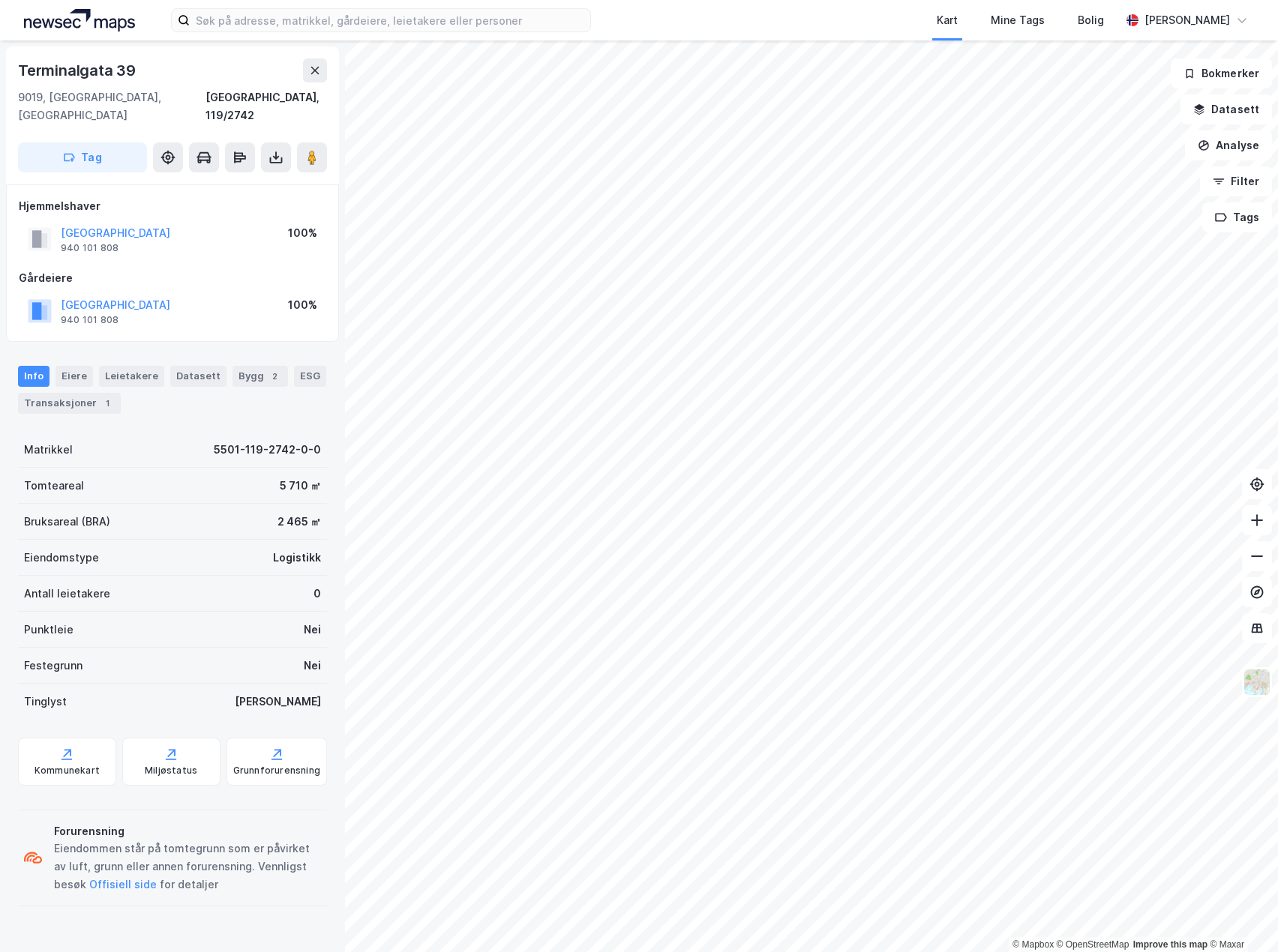 Image resolution: width=1278 pixels, height=952 pixels. I want to click on div: Leietakere, so click(131, 377).